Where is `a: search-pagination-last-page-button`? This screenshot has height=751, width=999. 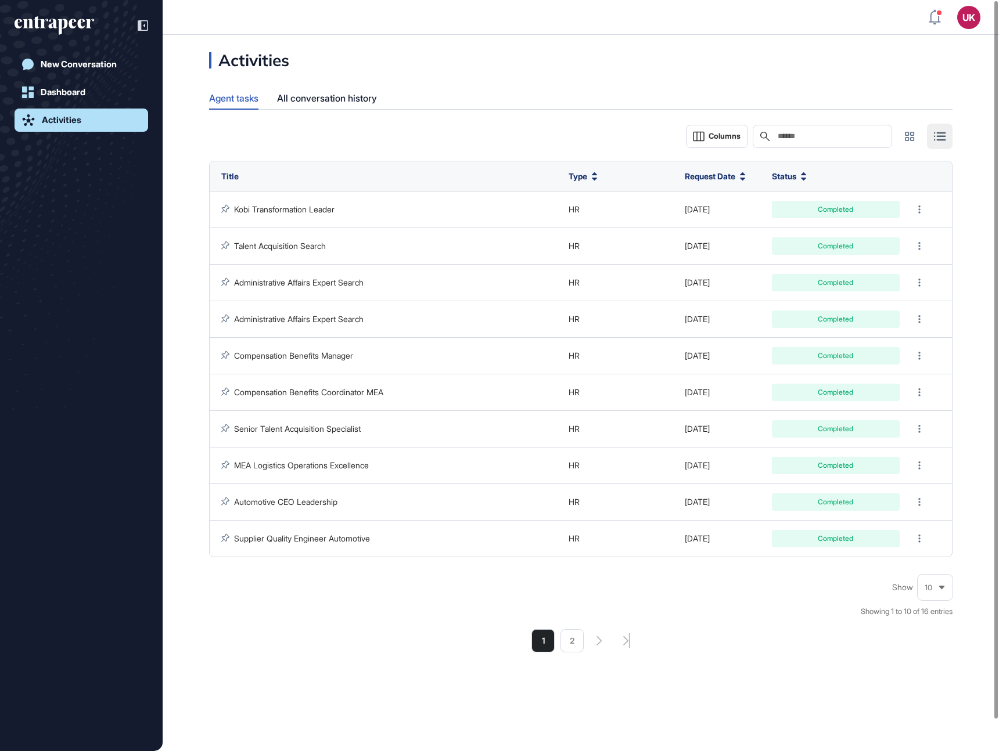 a: search-pagination-last-page-button is located at coordinates (627, 641).